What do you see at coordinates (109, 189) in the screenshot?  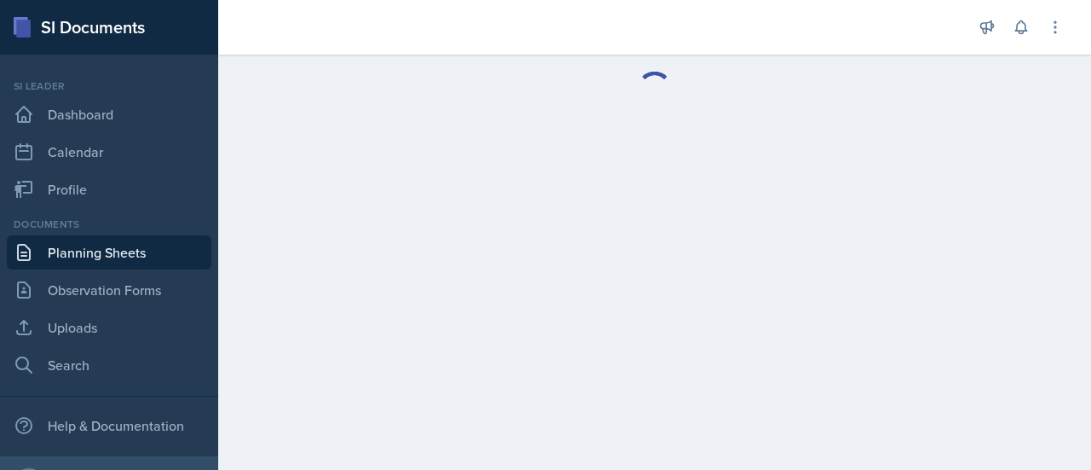 I see `a: Profile` at bounding box center [109, 189].